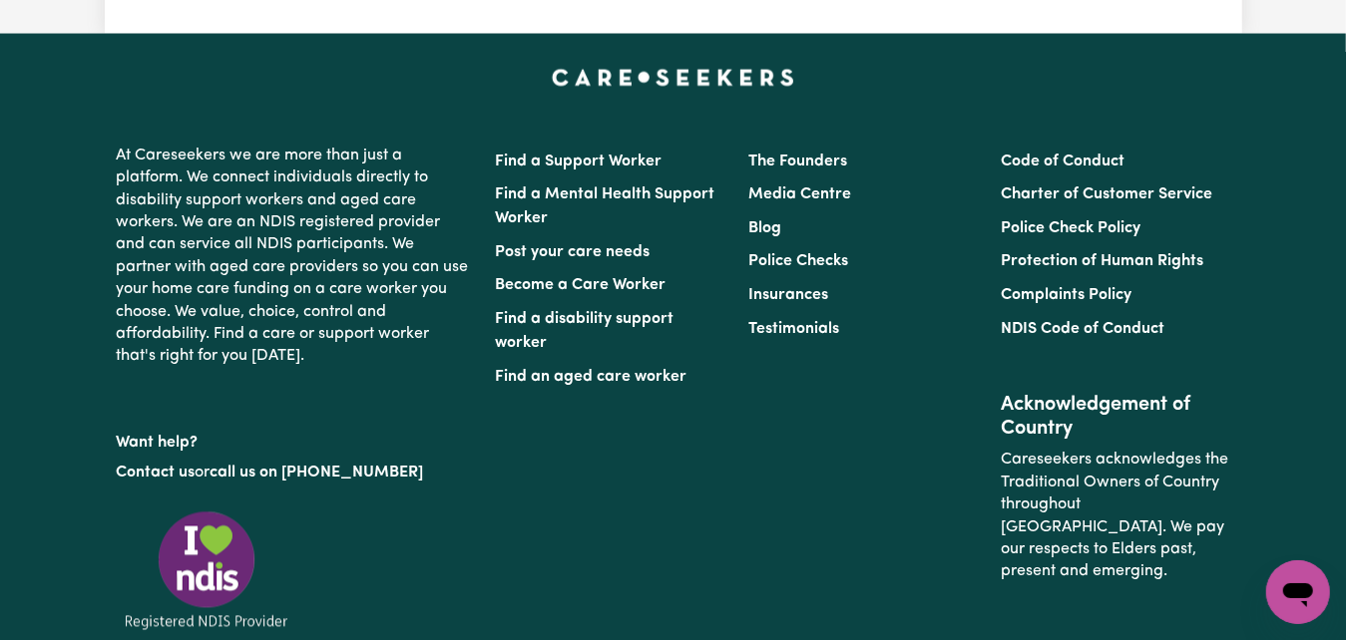 This screenshot has height=640, width=1346. I want to click on a: Contact us, so click(156, 474).